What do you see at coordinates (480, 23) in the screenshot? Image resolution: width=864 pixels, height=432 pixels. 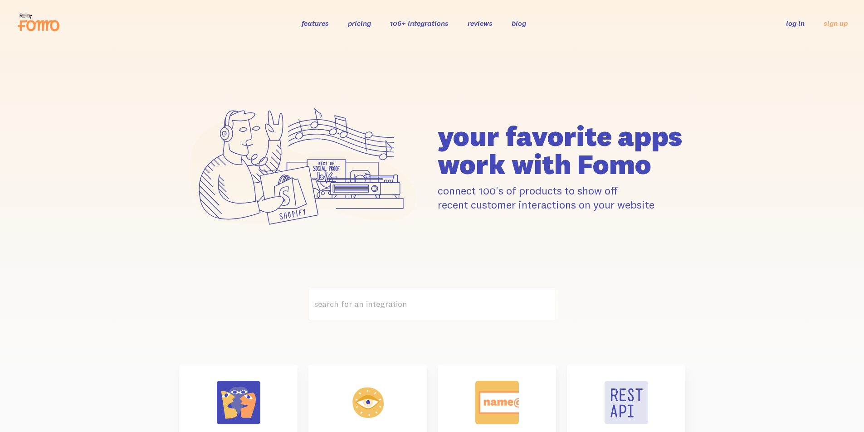 I see `a: reviews` at bounding box center [480, 23].